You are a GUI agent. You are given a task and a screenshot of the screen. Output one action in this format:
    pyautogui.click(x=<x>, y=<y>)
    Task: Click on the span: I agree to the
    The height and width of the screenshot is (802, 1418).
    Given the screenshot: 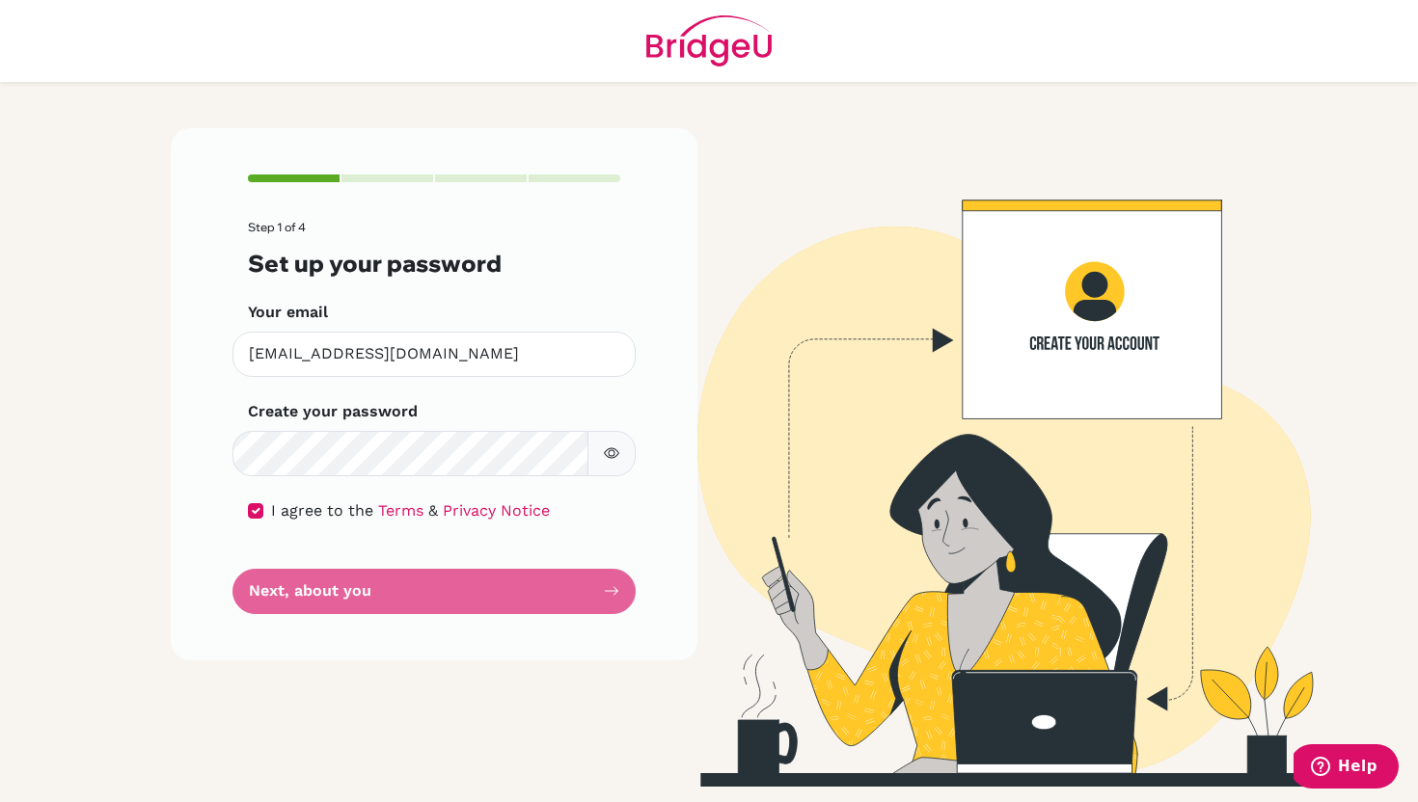 What is the action you would take?
    pyautogui.click(x=322, y=510)
    